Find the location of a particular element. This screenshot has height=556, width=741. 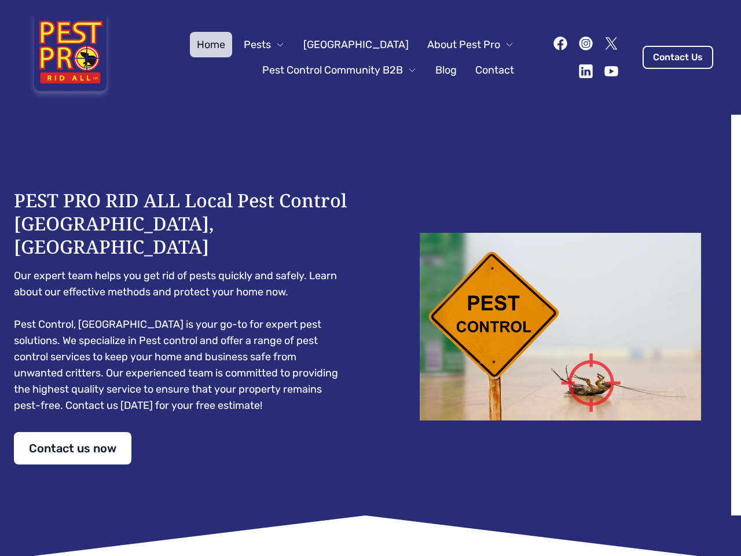

button: Pests is located at coordinates (264, 45).